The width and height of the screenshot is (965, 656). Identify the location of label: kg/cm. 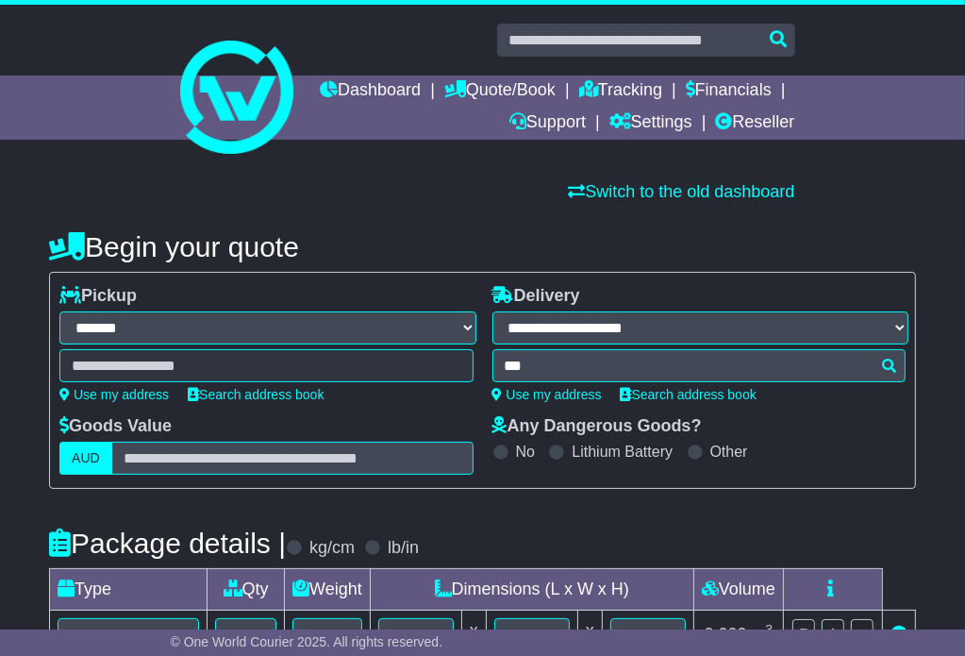
(332, 548).